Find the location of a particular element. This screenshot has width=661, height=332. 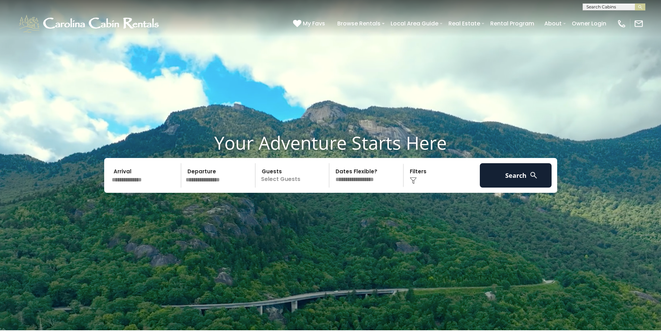

a: Real Estate is located at coordinates (464, 23).